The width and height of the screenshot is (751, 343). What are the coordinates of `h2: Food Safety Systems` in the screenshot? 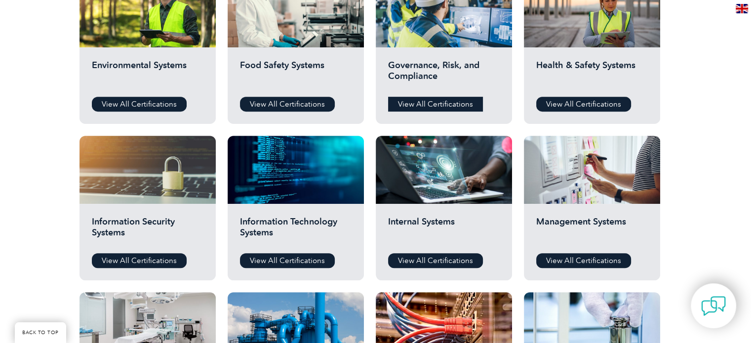 It's located at (296, 75).